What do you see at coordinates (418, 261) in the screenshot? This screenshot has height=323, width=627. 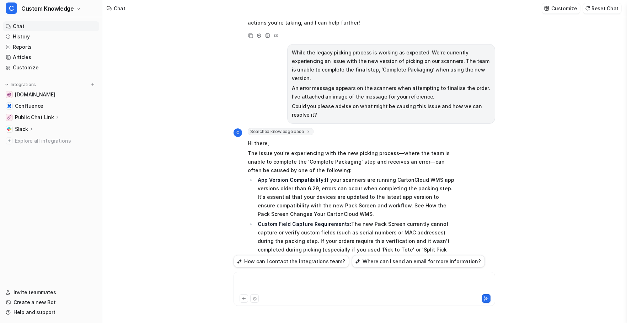 I see `button: Where can I send an email for more information?` at bounding box center [418, 261].